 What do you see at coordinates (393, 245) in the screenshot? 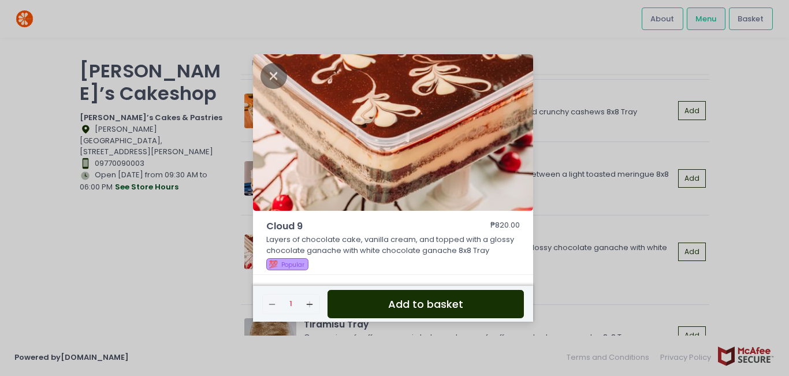
I see `p: Layers of chocolate cake, vanilla cream, and topped with a glossy chocolate ganache with white ch...` at bounding box center [393, 245].